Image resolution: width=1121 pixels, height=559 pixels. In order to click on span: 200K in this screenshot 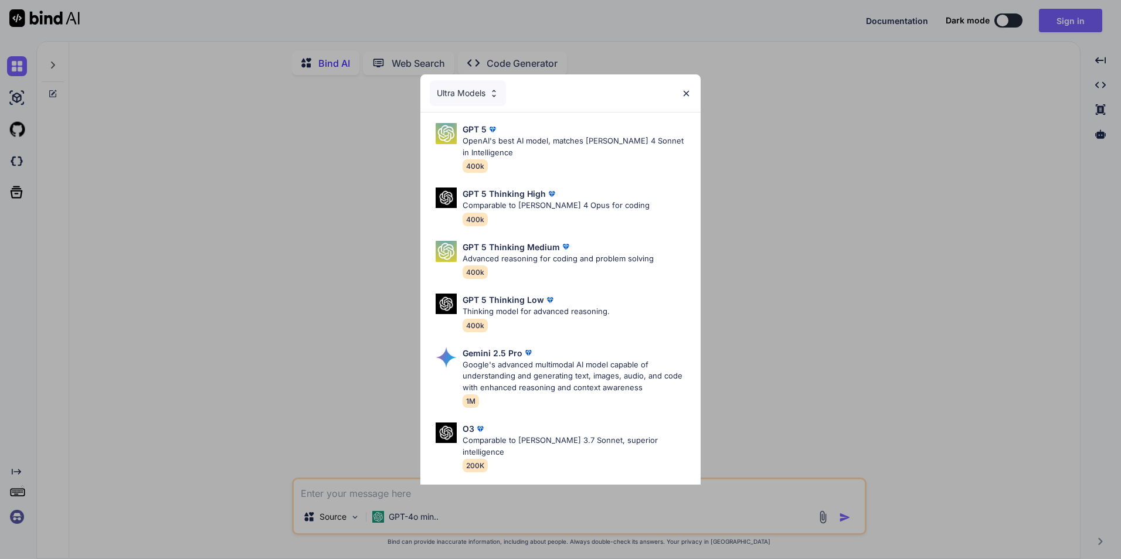, I will do `click(475, 465)`.